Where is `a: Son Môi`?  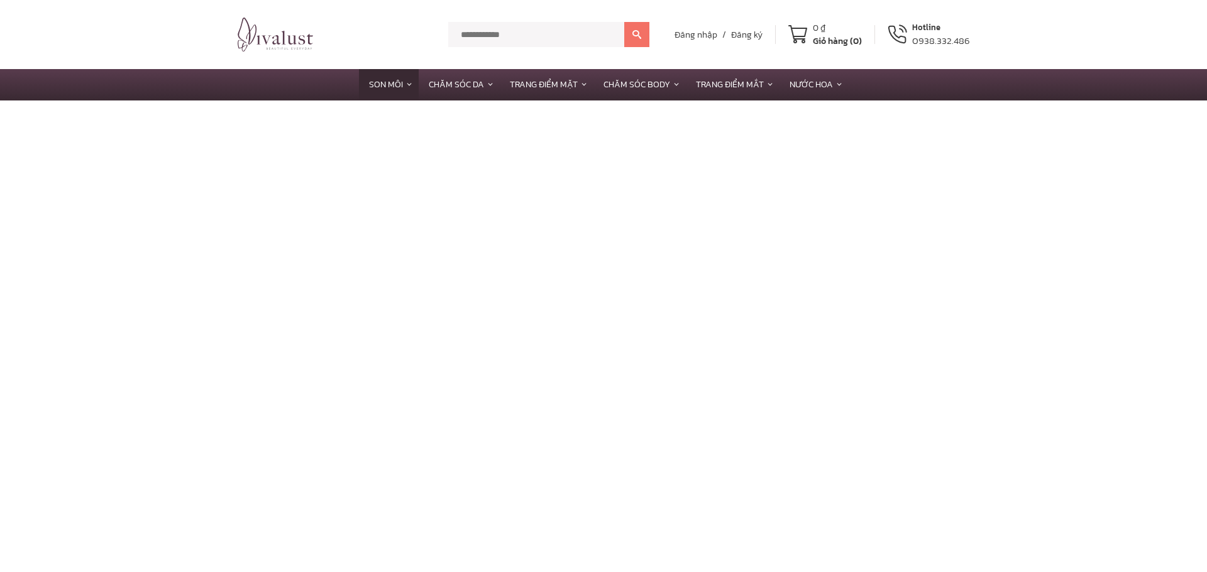
a: Son Môi is located at coordinates (388, 84).